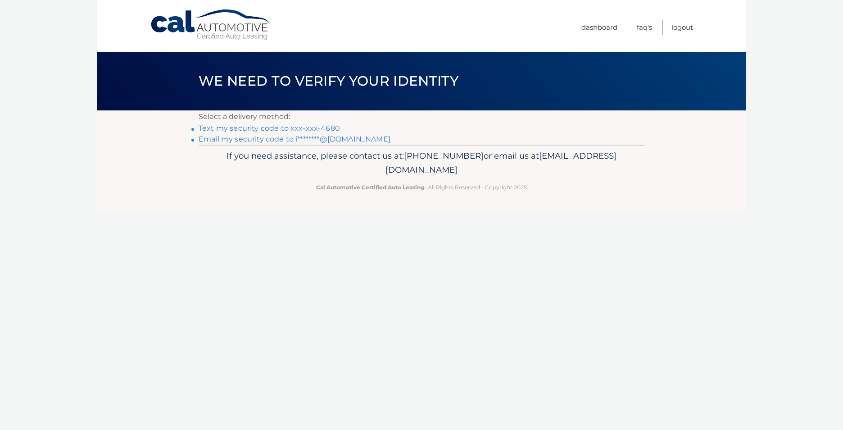 This screenshot has width=843, height=430. What do you see at coordinates (422, 163) in the screenshot?
I see `p: If you need assistance, please contact us at: or email us at` at bounding box center [422, 163].